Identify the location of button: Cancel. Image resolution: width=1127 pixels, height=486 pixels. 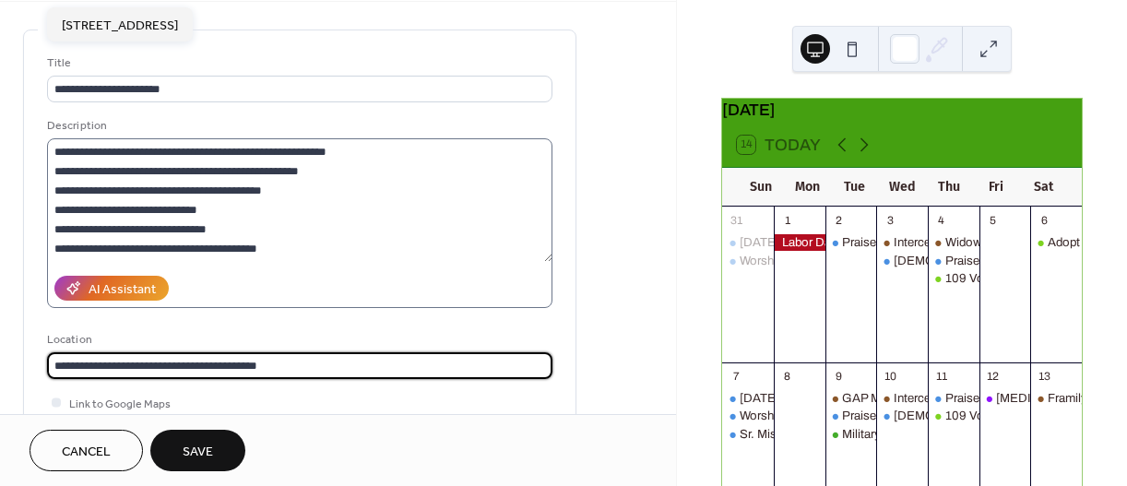
(86, 450).